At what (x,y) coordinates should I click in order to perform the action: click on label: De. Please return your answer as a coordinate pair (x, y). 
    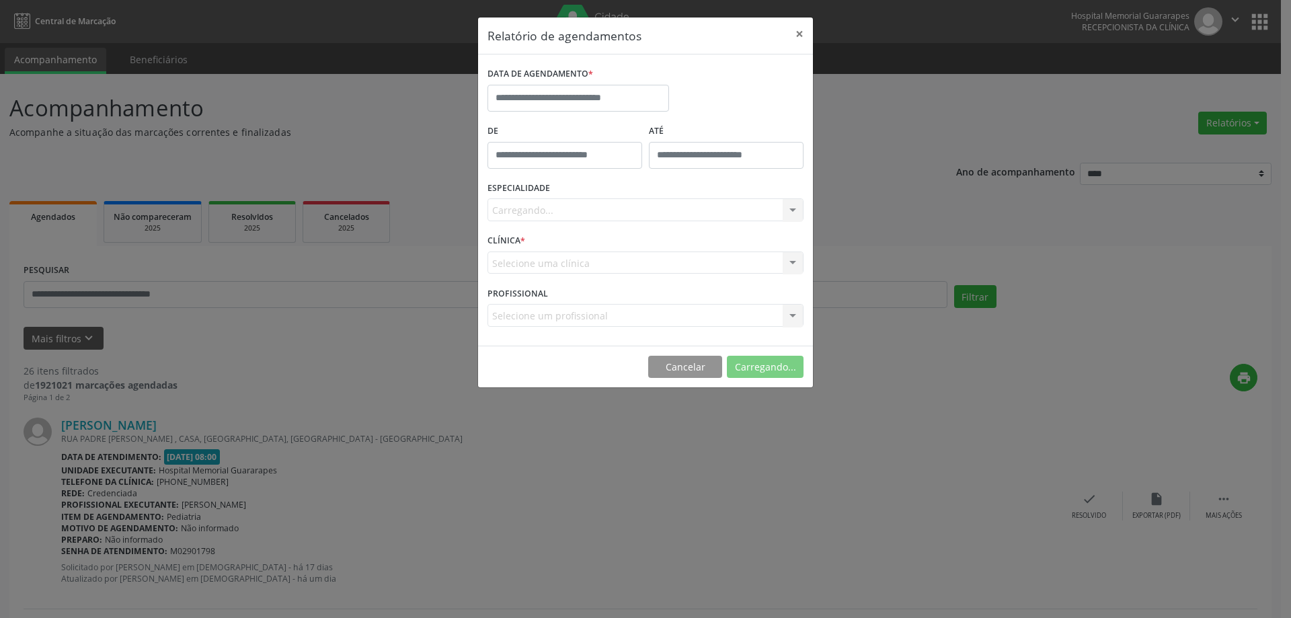
    Looking at the image, I should click on (565, 131).